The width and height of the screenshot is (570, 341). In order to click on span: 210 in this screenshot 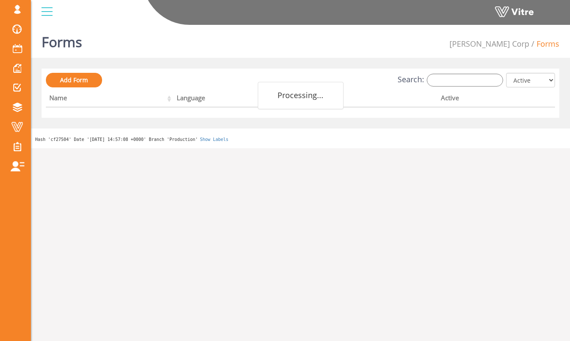, I will do `click(489, 44)`.